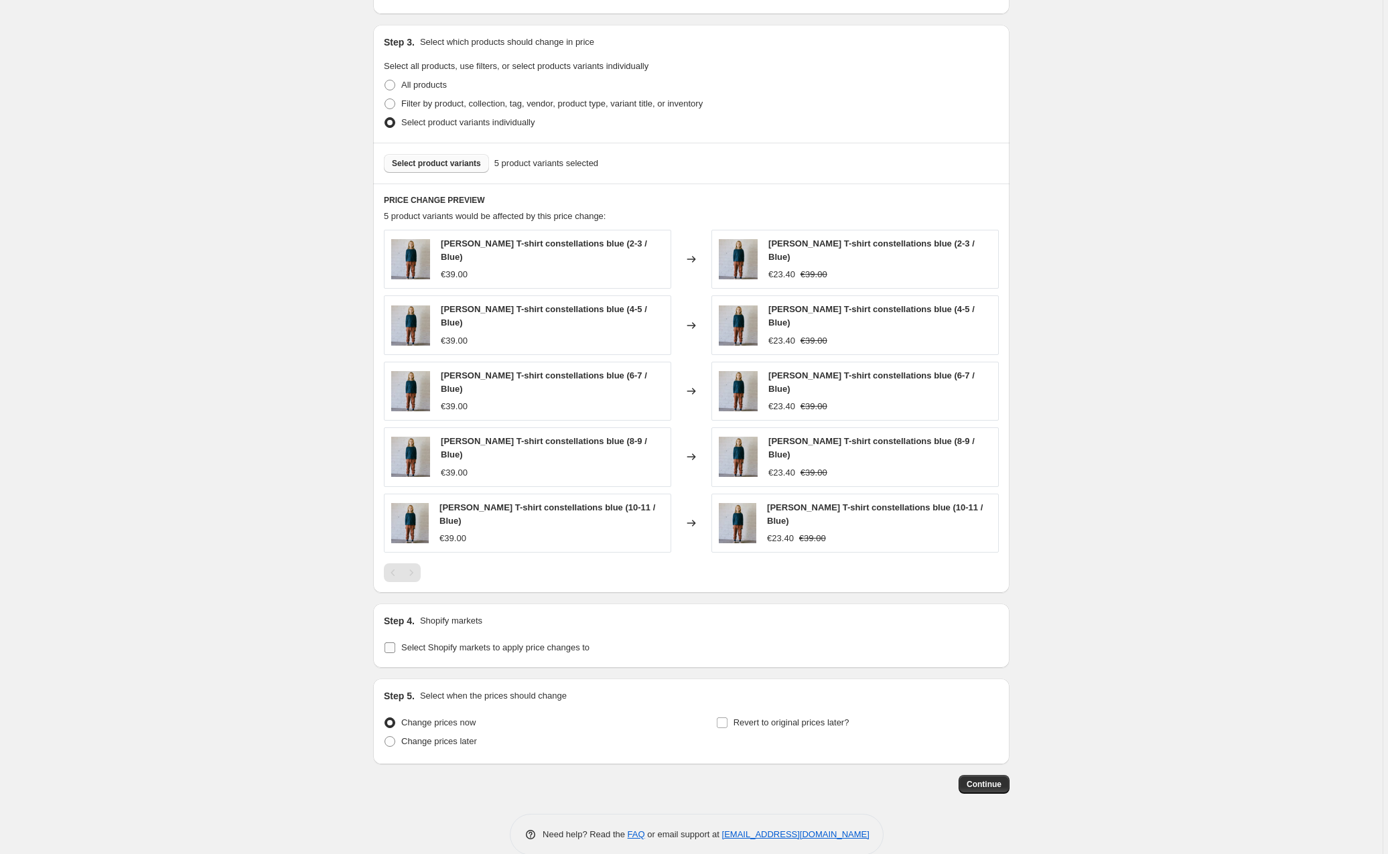 The height and width of the screenshot is (854, 1388). I want to click on h2: Step 4., so click(399, 621).